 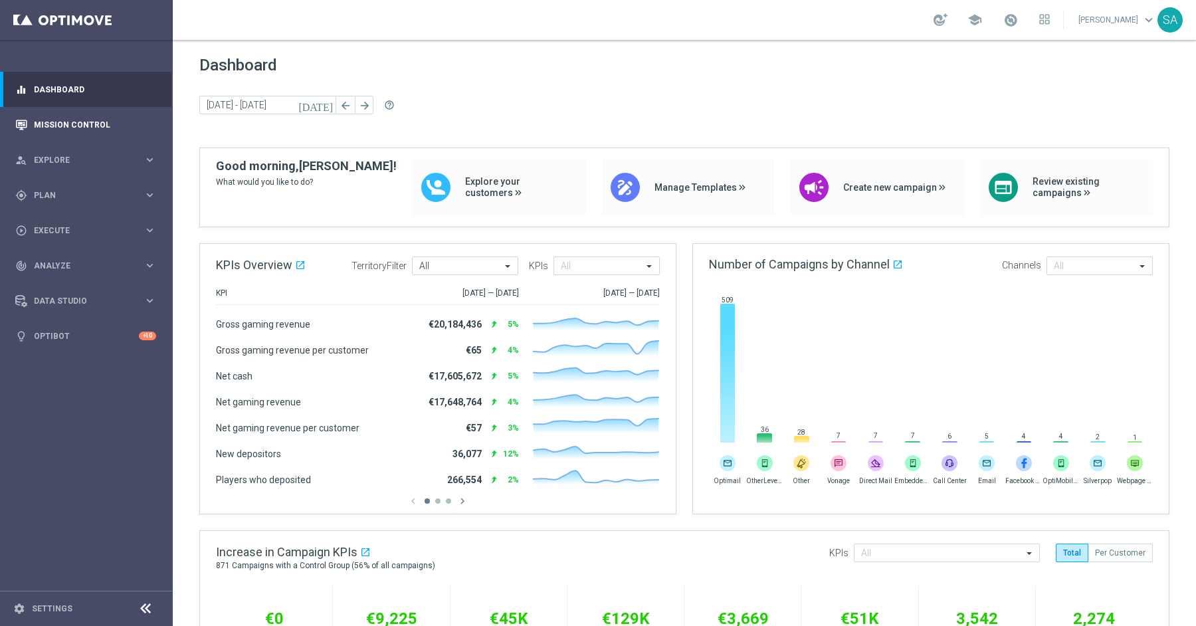 I want to click on i: equalizer, so click(x=21, y=90).